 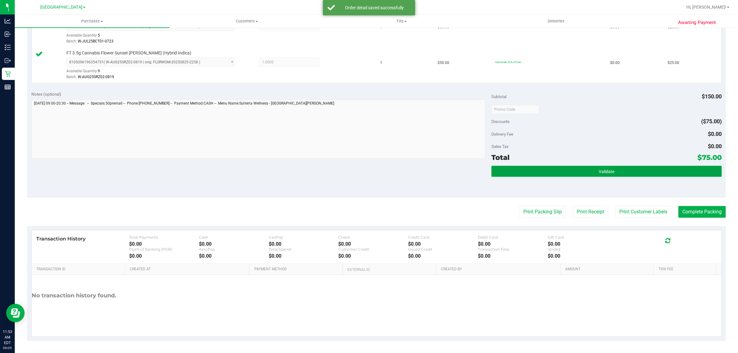 What do you see at coordinates (303, 237) in the screenshot?
I see `div: CanPay` at bounding box center [303, 237].